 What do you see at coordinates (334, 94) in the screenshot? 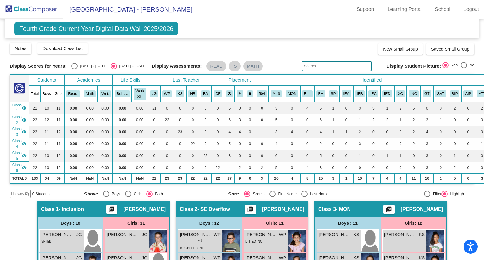
I see `th: IEP Speech Only` at bounding box center [334, 94].